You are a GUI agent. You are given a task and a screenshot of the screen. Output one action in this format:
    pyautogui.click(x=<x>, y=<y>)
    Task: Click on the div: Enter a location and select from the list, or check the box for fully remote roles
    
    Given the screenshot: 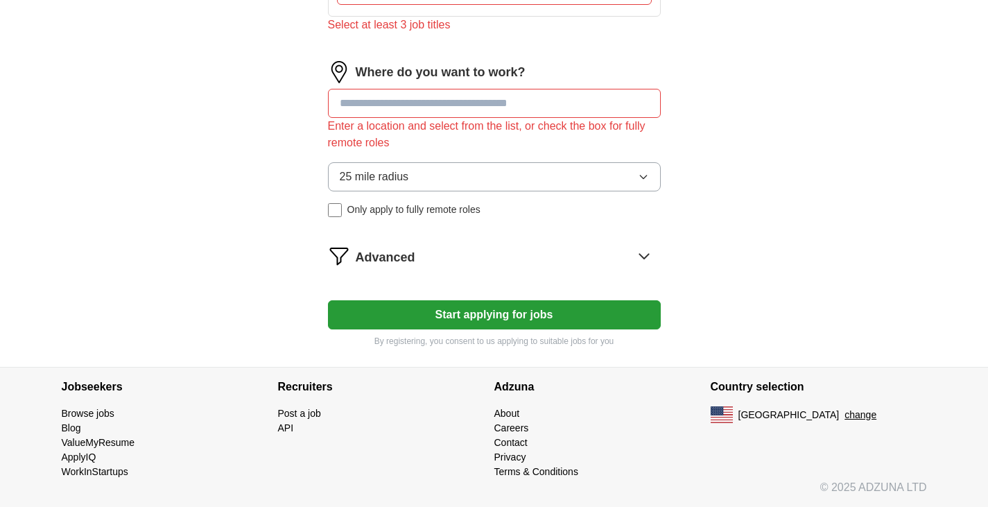 What is the action you would take?
    pyautogui.click(x=495, y=135)
    